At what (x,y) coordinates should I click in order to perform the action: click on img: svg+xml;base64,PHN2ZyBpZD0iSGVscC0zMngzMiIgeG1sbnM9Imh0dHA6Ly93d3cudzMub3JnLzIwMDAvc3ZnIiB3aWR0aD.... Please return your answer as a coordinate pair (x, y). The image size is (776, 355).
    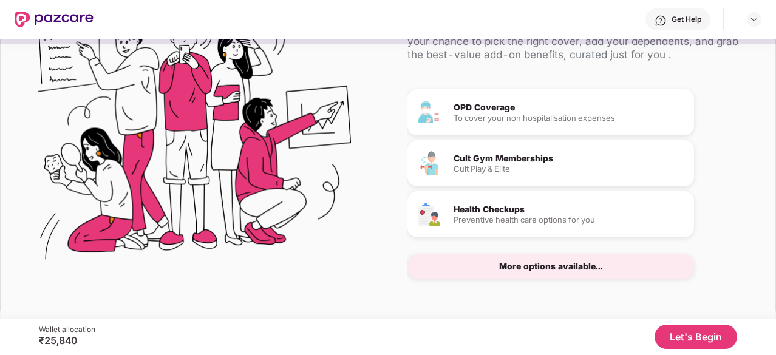
    Looking at the image, I should click on (661, 21).